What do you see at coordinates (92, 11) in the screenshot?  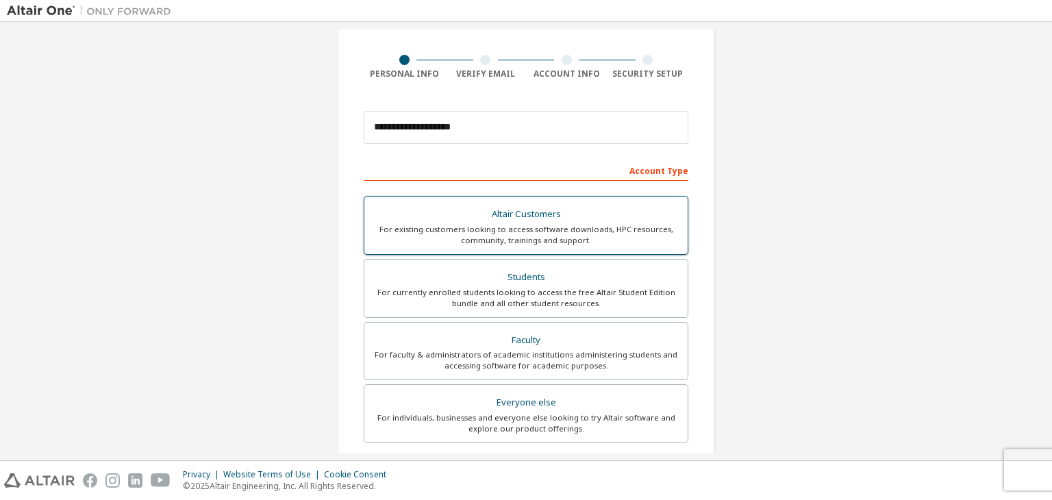 I see `img: Altair One` at bounding box center [92, 11].